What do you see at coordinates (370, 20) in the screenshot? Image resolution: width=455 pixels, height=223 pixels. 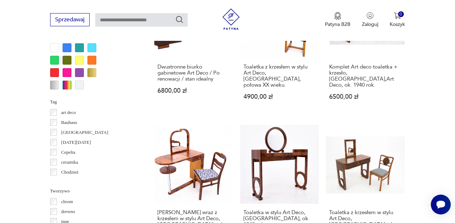 I see `button: Zaloguj` at bounding box center [370, 20].